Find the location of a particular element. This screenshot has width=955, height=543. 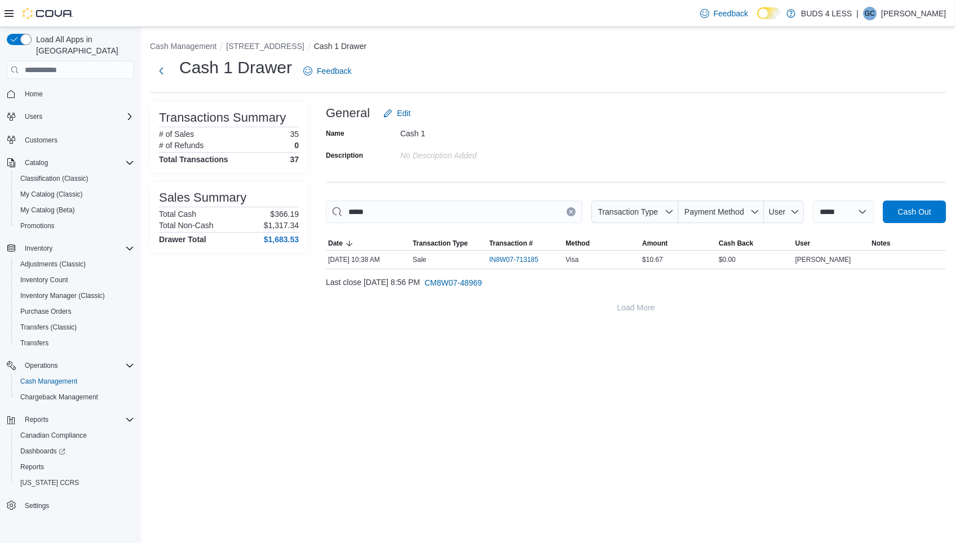

button: Customers is located at coordinates (70, 139).